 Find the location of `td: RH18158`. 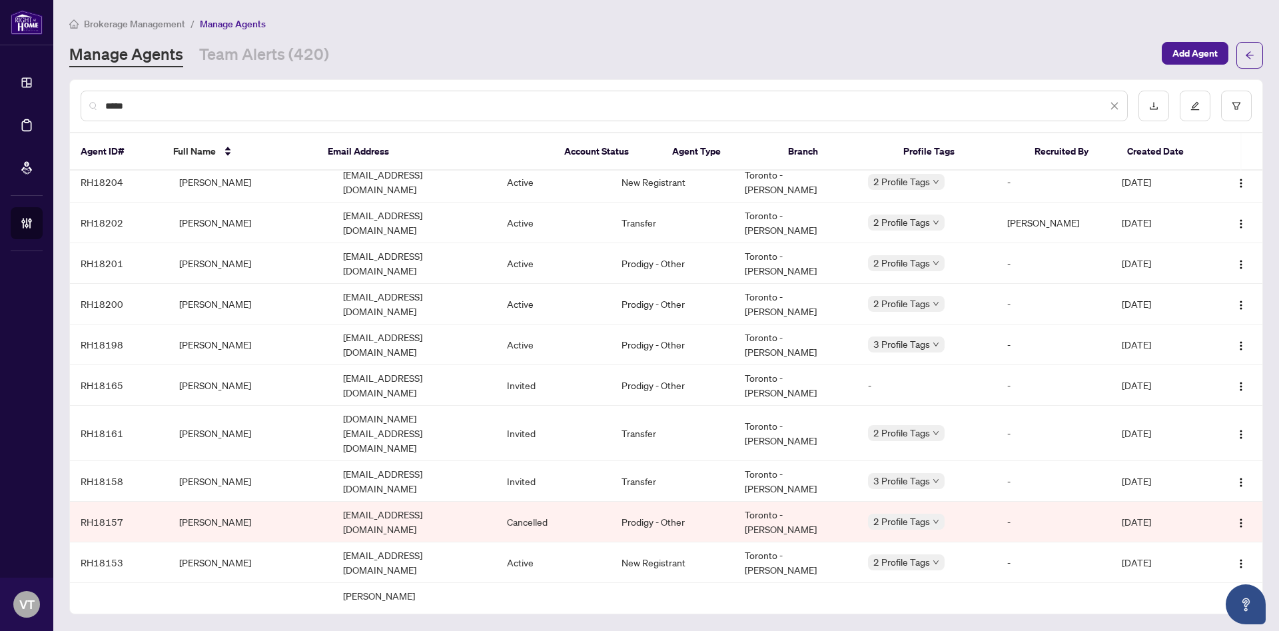

td: RH18158 is located at coordinates (119, 481).